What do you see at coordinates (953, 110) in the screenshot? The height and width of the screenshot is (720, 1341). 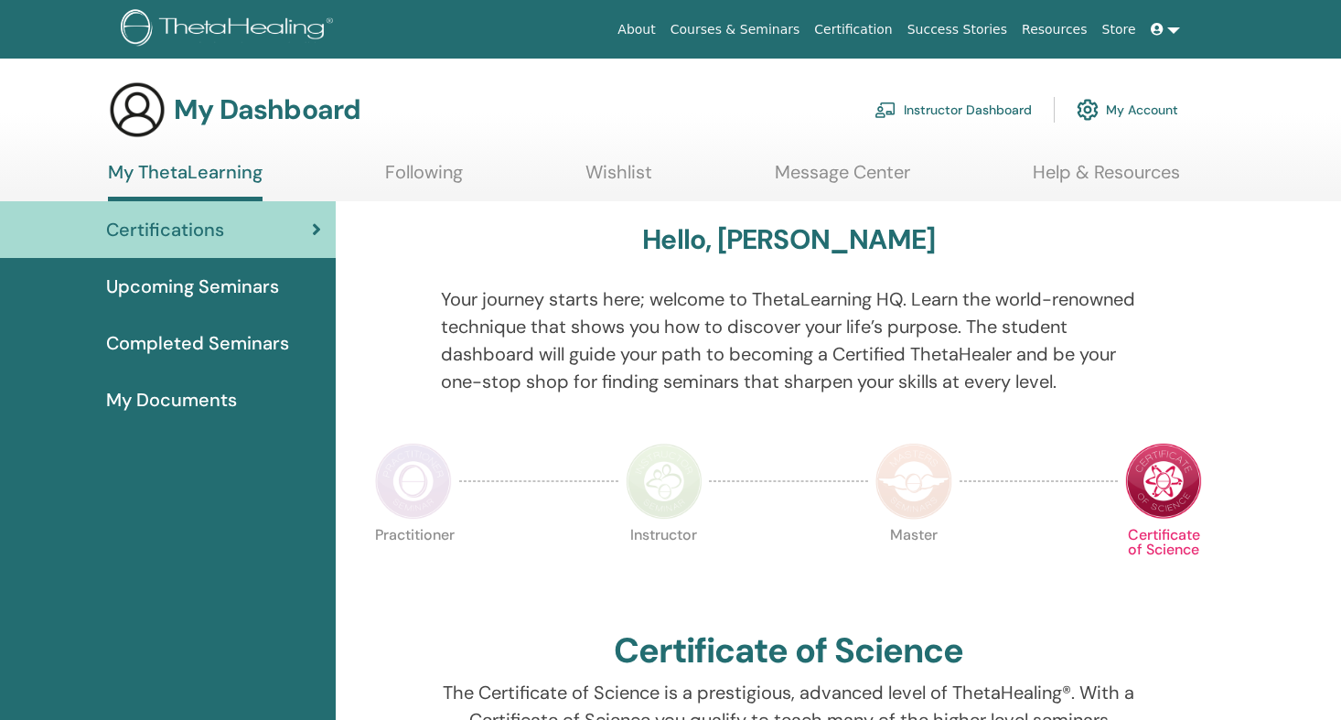 I see `a: Instructor Dashboard` at bounding box center [953, 110].